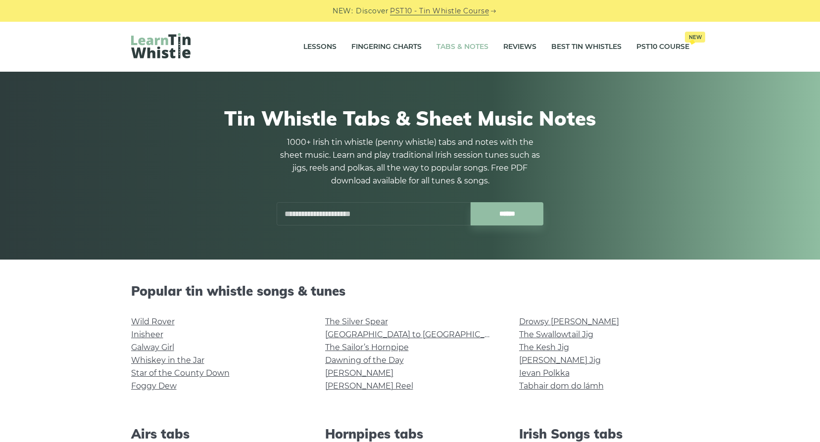 The height and width of the screenshot is (442, 820). Describe the element at coordinates (216, 434) in the screenshot. I see `h2: Airs tabs` at that location.